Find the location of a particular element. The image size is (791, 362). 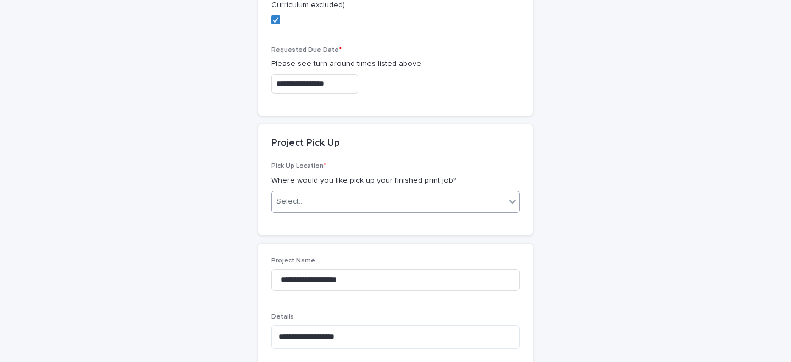

span: Requested Due Date is located at coordinates (307, 50).